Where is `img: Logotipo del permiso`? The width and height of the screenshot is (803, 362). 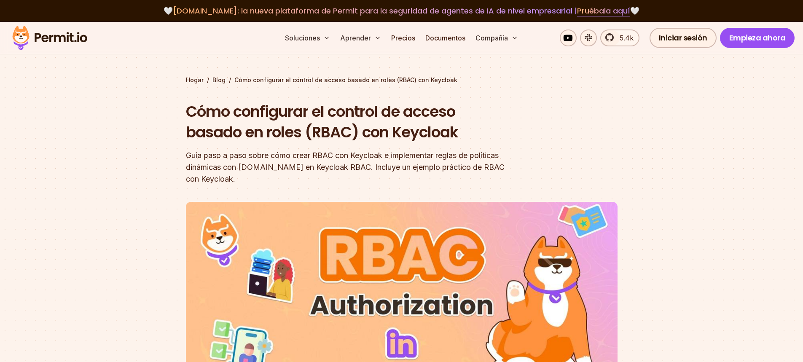
img: Logotipo del permiso is located at coordinates (50, 38).